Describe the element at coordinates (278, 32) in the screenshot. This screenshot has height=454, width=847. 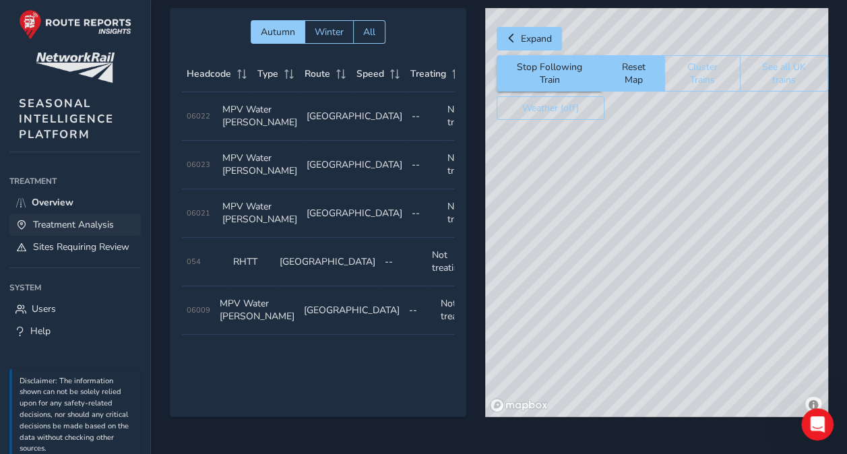
I see `span: Autumn` at that location.